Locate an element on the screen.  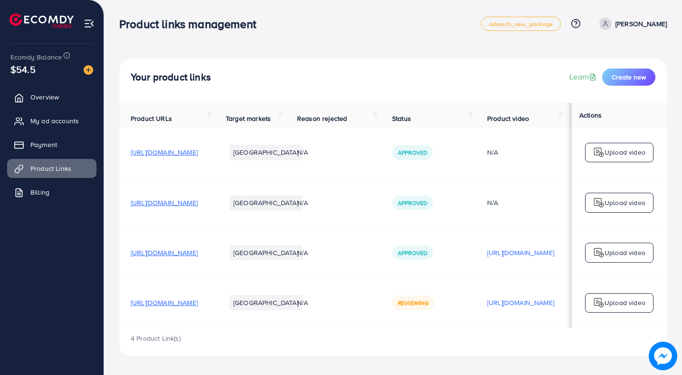
span: Target markets is located at coordinates (248, 118).